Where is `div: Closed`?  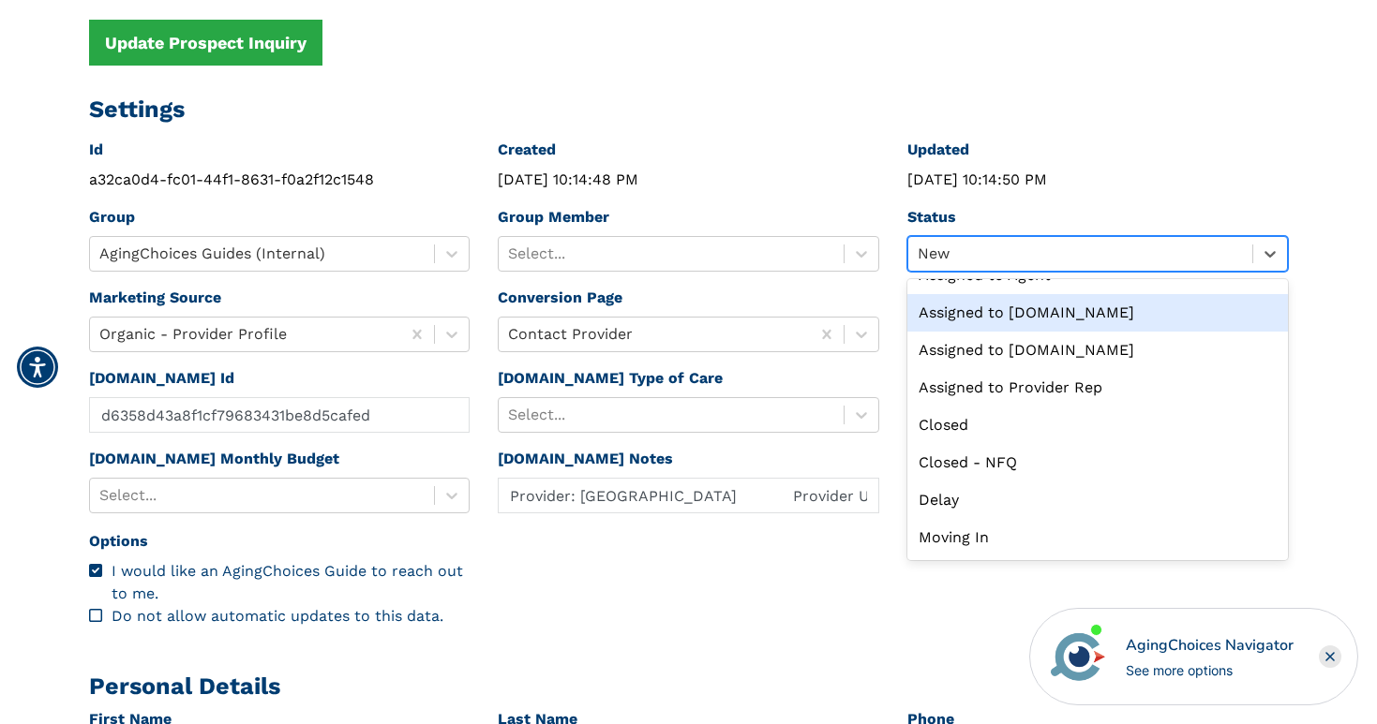
div: Closed is located at coordinates (1097, 425).